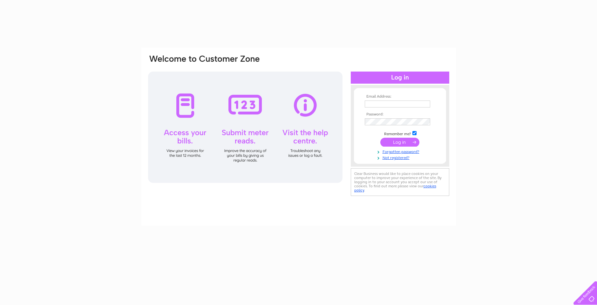  What do you see at coordinates (401, 151) in the screenshot?
I see `a: Forgotten password?` at bounding box center [401, 151].